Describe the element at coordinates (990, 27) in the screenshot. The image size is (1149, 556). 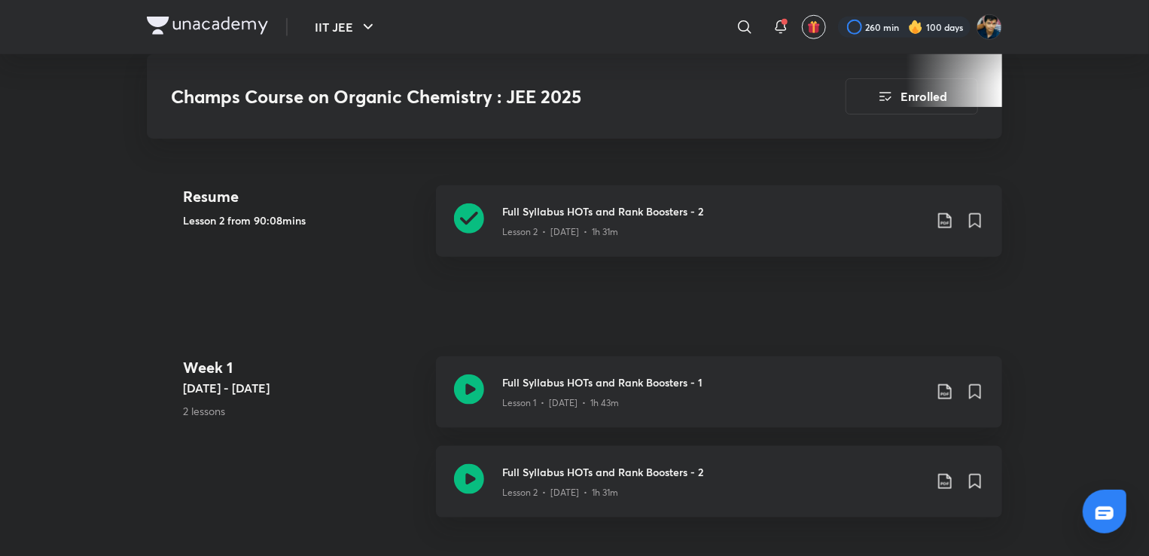
I see `img: SHREYANSH GUPTA` at that location.